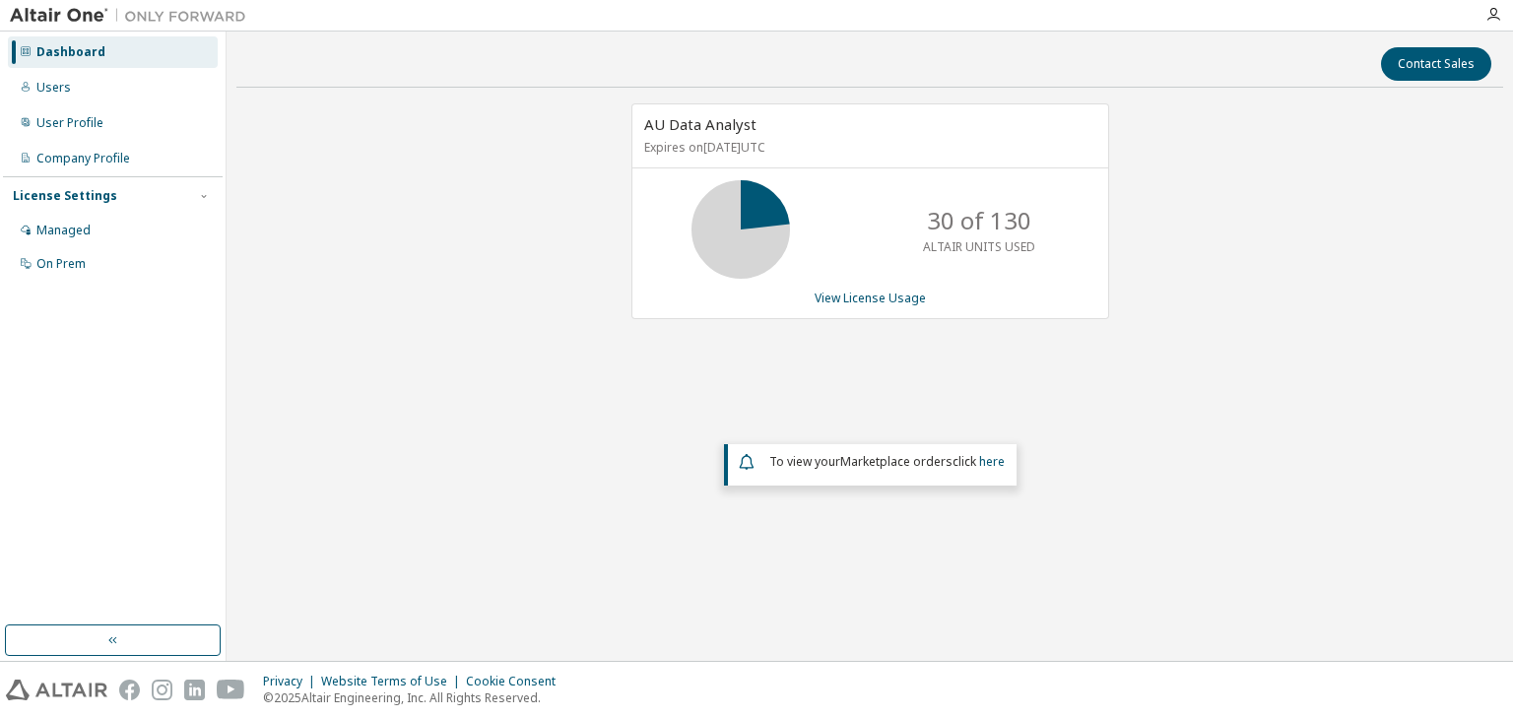 The width and height of the screenshot is (1513, 718). I want to click on span: AU Data Analyst, so click(700, 124).